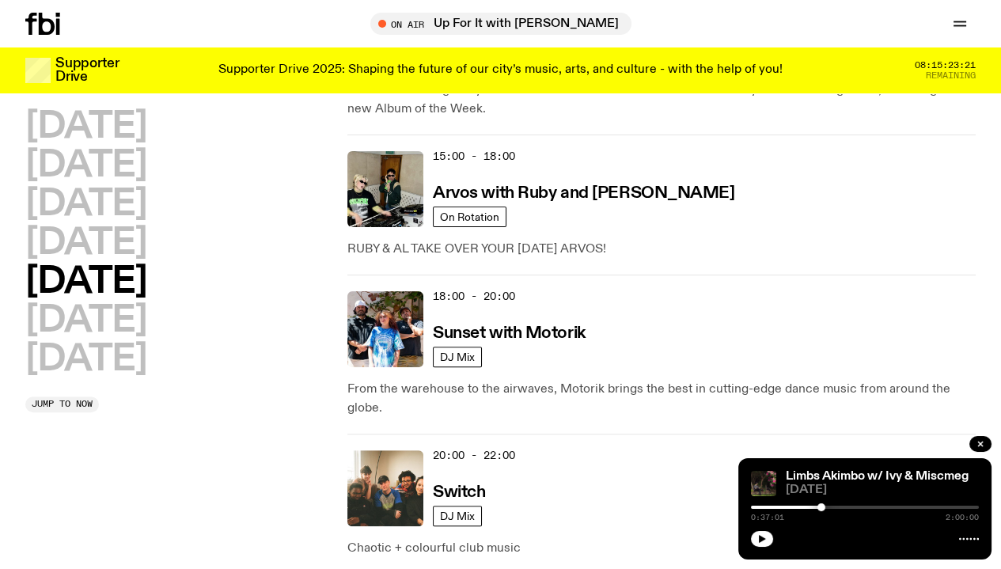 This screenshot has height=569, width=1001. I want to click on span: 20:00 - 22:00, so click(474, 455).